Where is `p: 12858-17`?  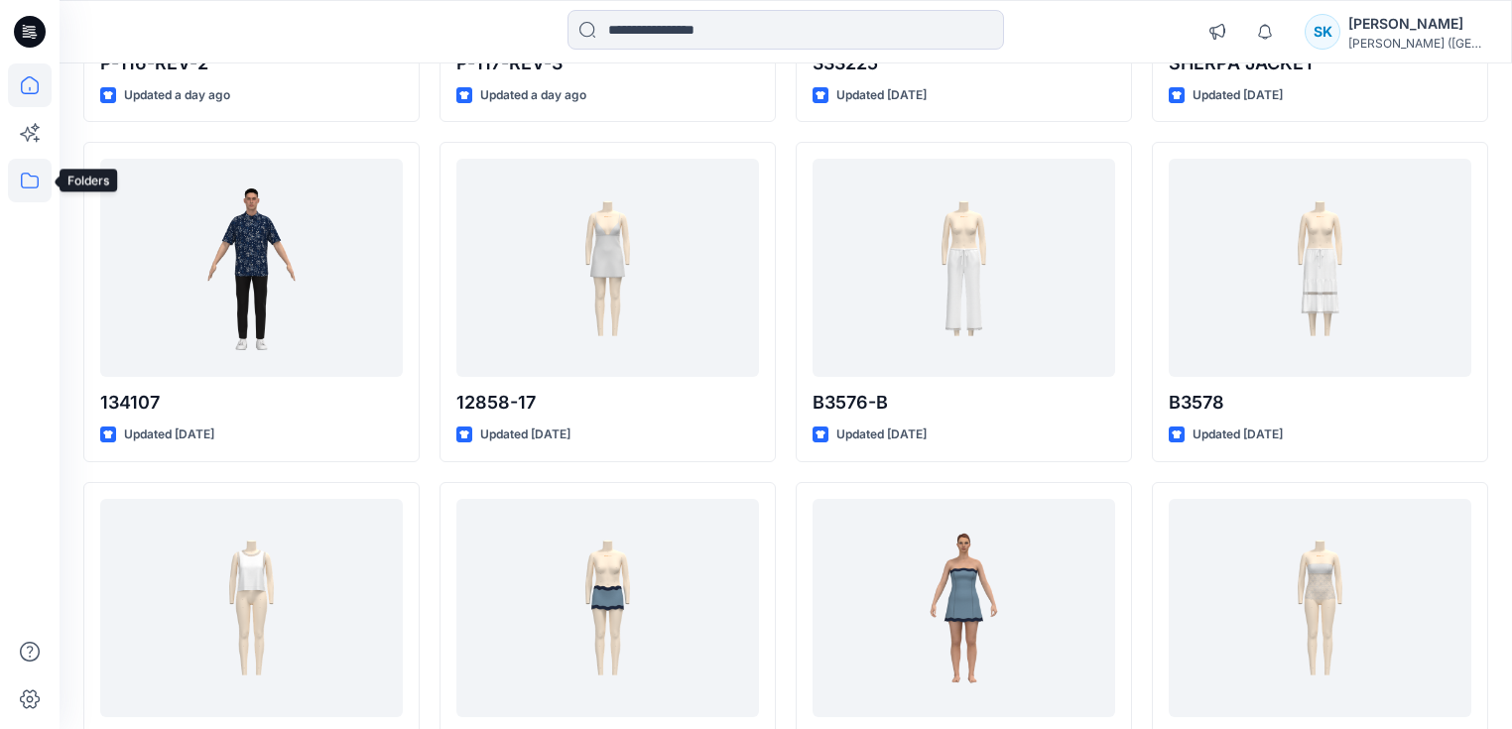 p: 12858-17 is located at coordinates (607, 403).